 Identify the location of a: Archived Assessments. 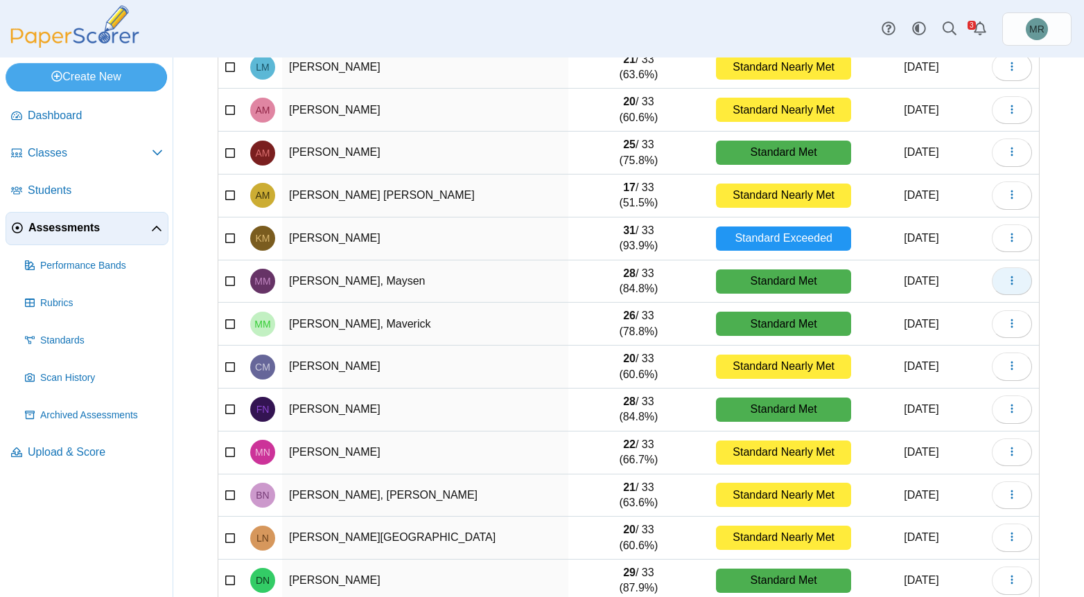
(94, 416).